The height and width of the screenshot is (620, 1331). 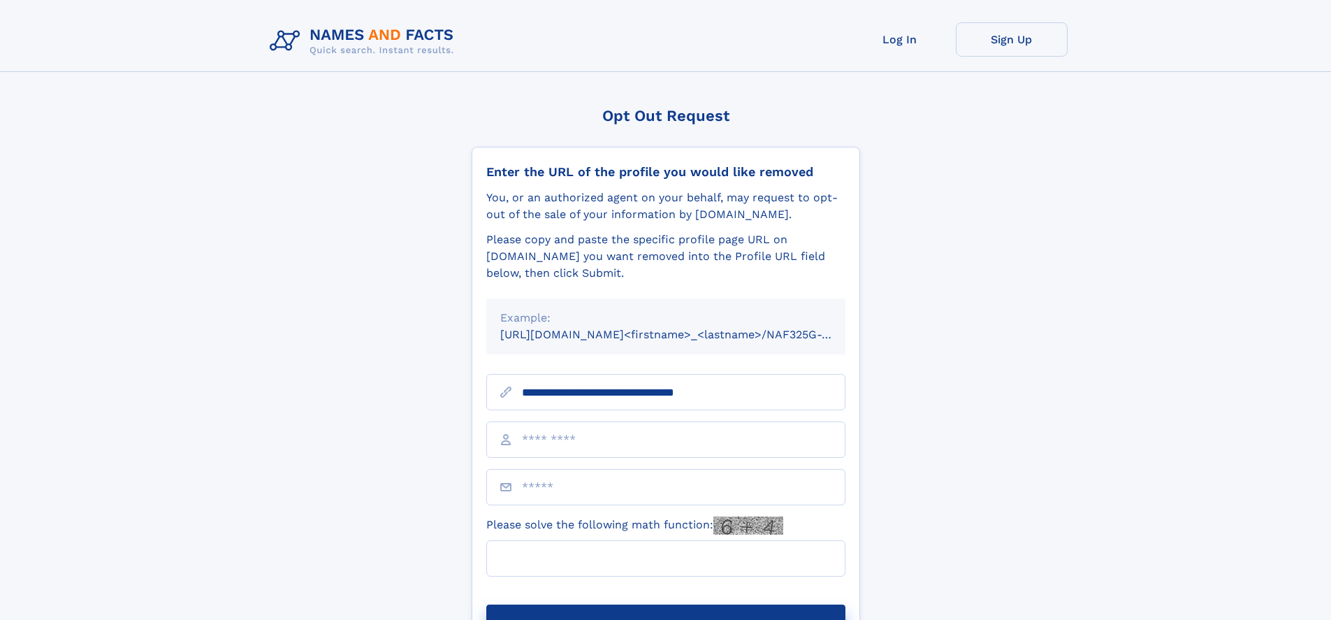 I want to click on div: Enter the URL of the profile you would like removed, so click(x=666, y=172).